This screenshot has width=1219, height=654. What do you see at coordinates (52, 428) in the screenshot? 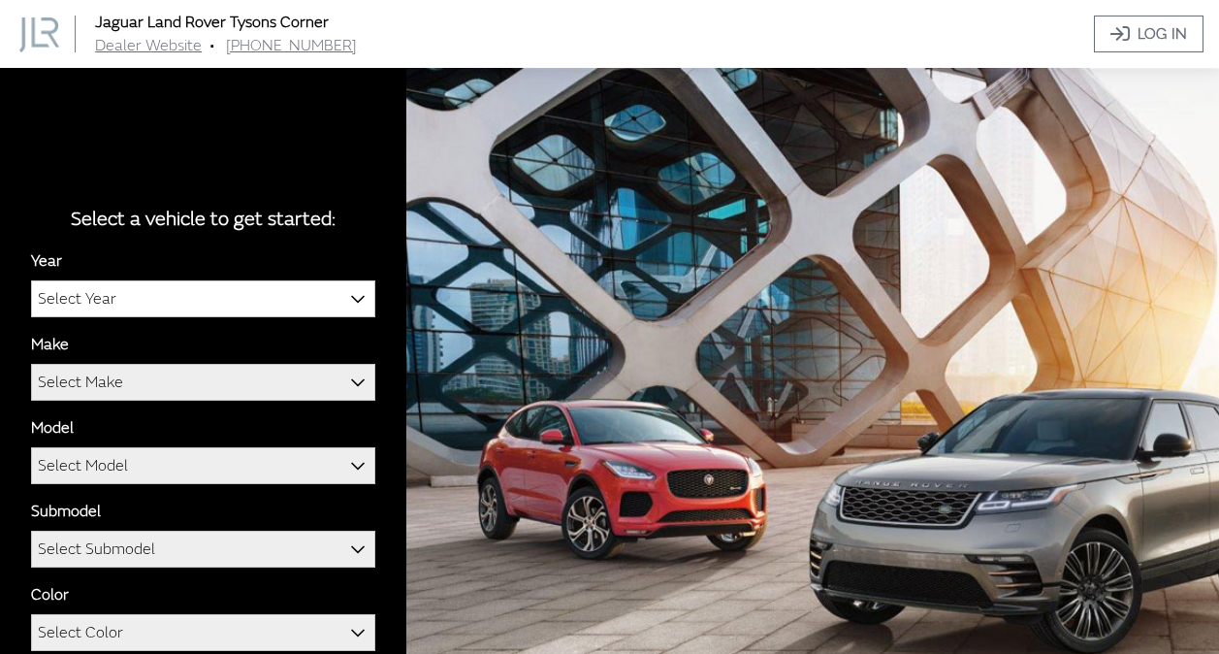
I see `label: Model` at bounding box center [52, 428].